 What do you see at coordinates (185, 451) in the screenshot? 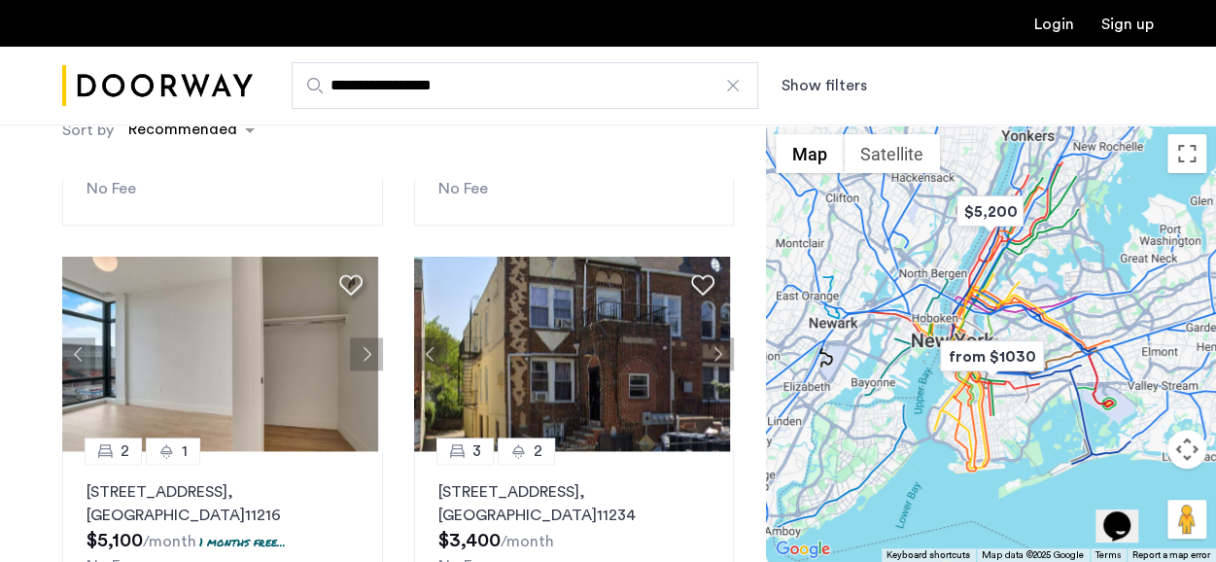
I see `span: 1` at bounding box center [185, 451].